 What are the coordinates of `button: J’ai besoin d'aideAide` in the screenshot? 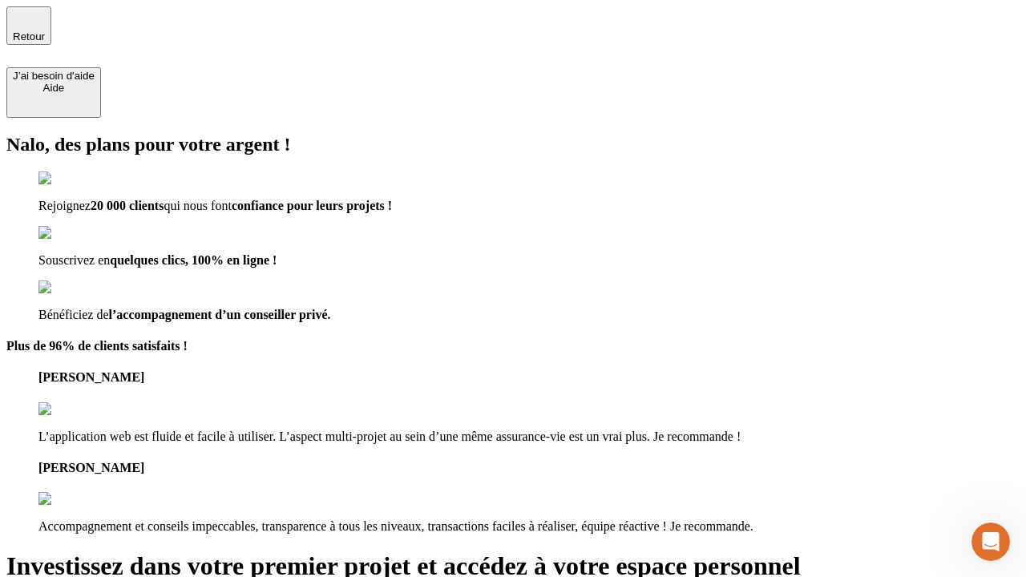 It's located at (54, 92).